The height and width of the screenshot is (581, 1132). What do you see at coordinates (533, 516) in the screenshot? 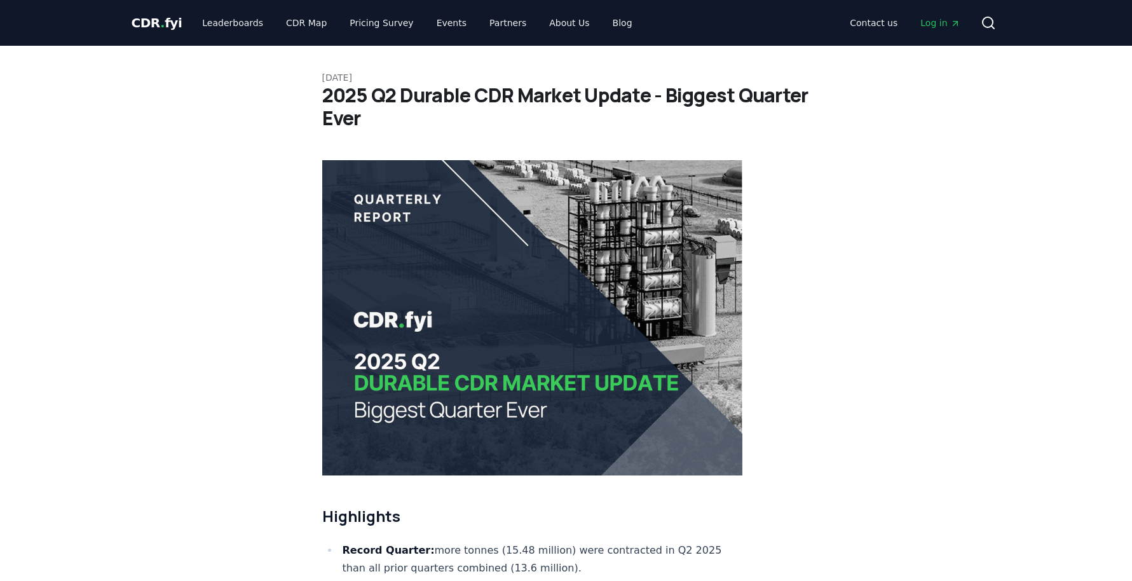
I see `h2: Highlights` at bounding box center [533, 516].